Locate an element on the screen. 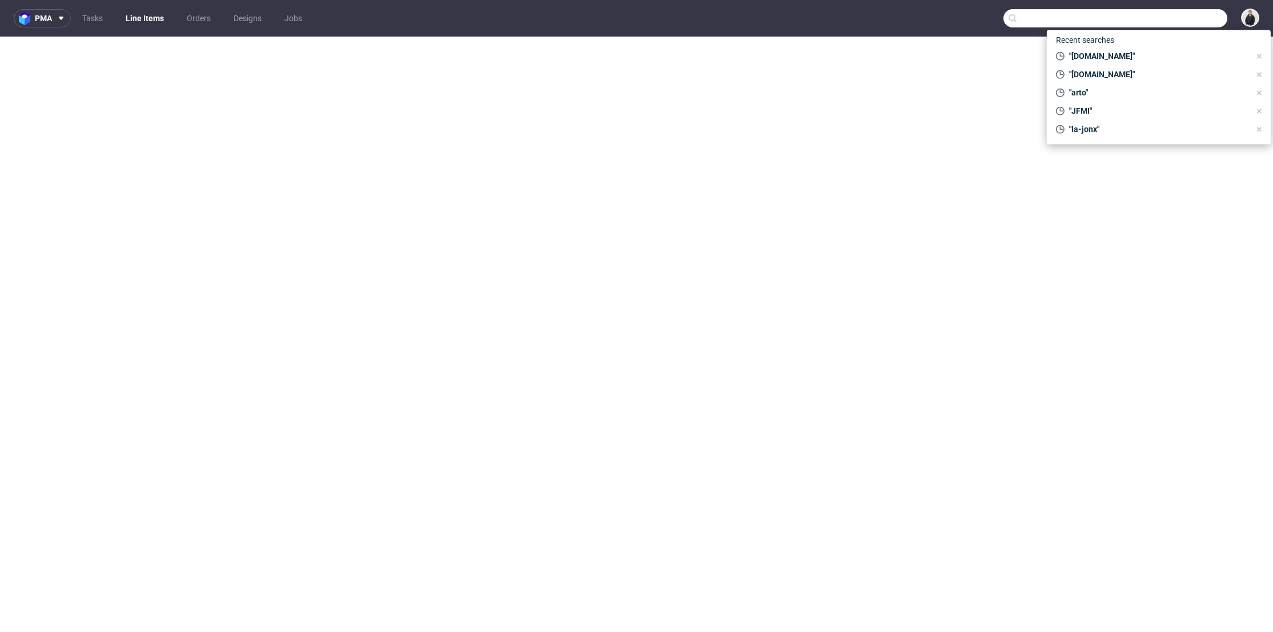  img: logo is located at coordinates (27, 18).